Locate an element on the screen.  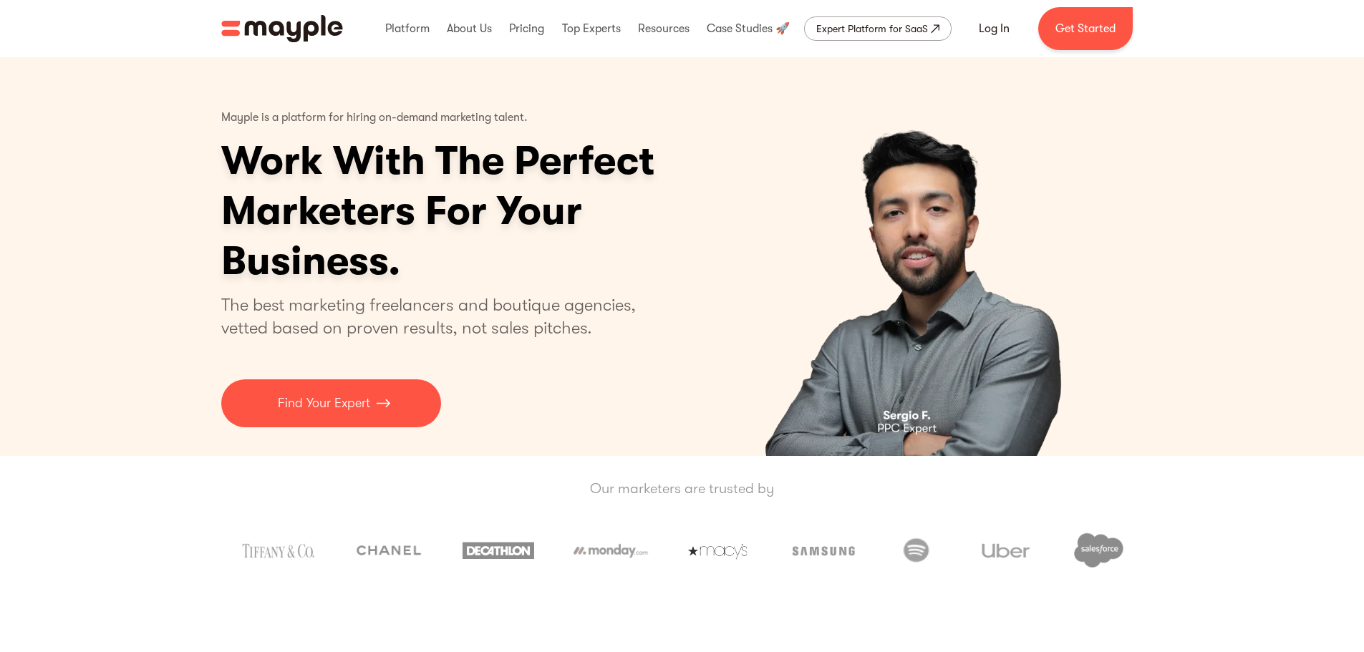
p: Mayple is a platform for hiring on-demand marketing talent. is located at coordinates (374, 118).